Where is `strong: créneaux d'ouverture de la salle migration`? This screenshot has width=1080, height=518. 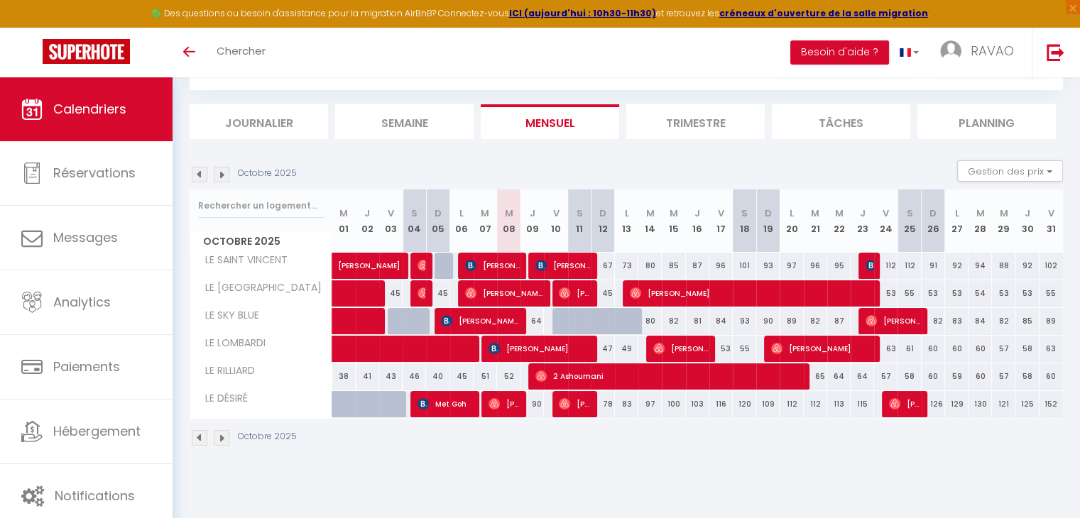
strong: créneaux d'ouverture de la salle migration is located at coordinates (823, 13).